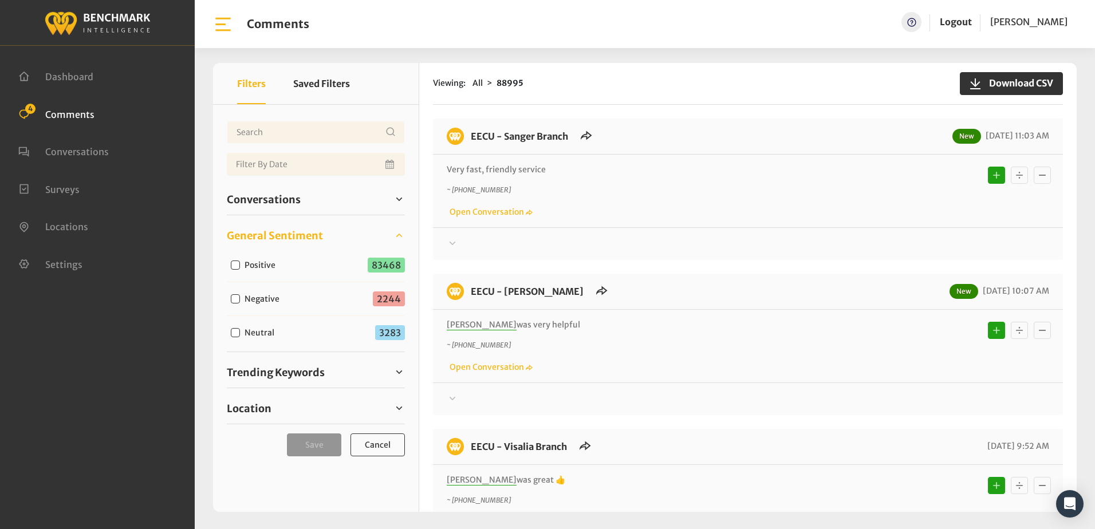 Image resolution: width=1095 pixels, height=529 pixels. I want to click on label: Neutral, so click(262, 333).